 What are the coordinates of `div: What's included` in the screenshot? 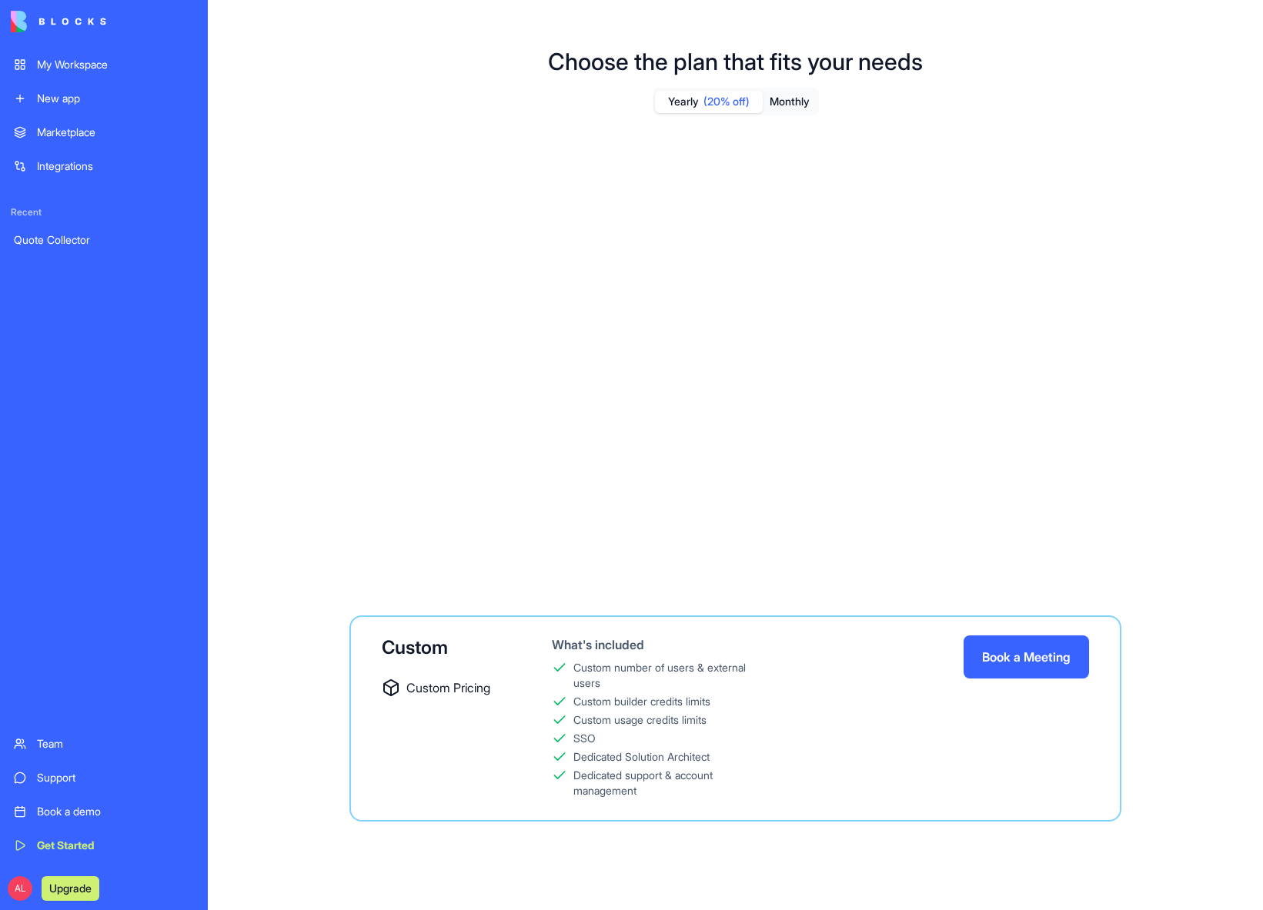 It's located at (659, 645).